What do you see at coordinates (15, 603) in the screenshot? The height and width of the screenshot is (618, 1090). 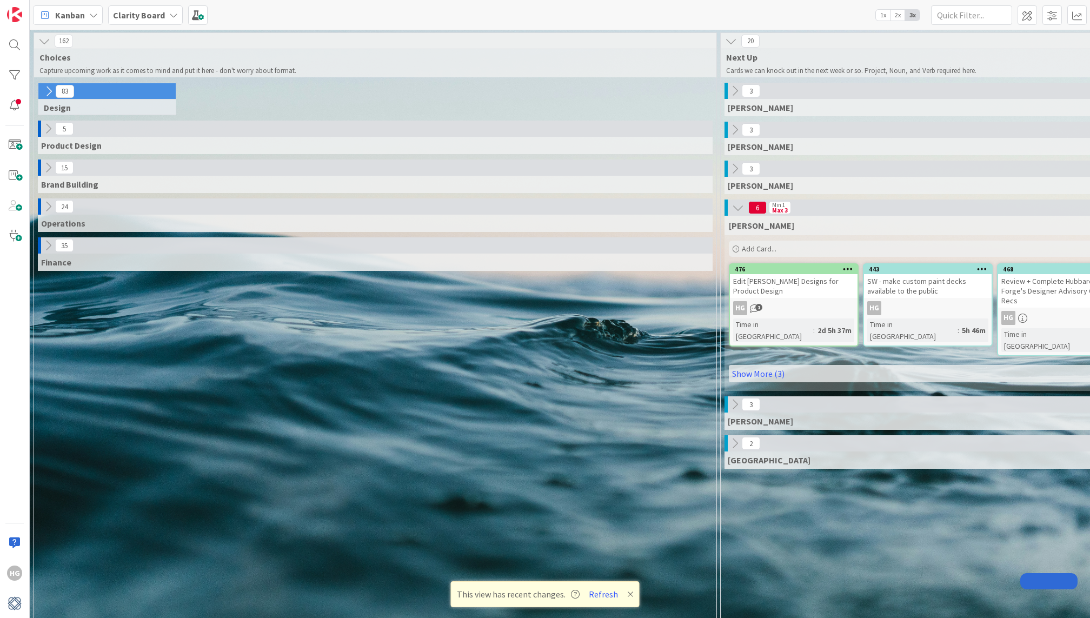 I see `img: avatar` at bounding box center [15, 603].